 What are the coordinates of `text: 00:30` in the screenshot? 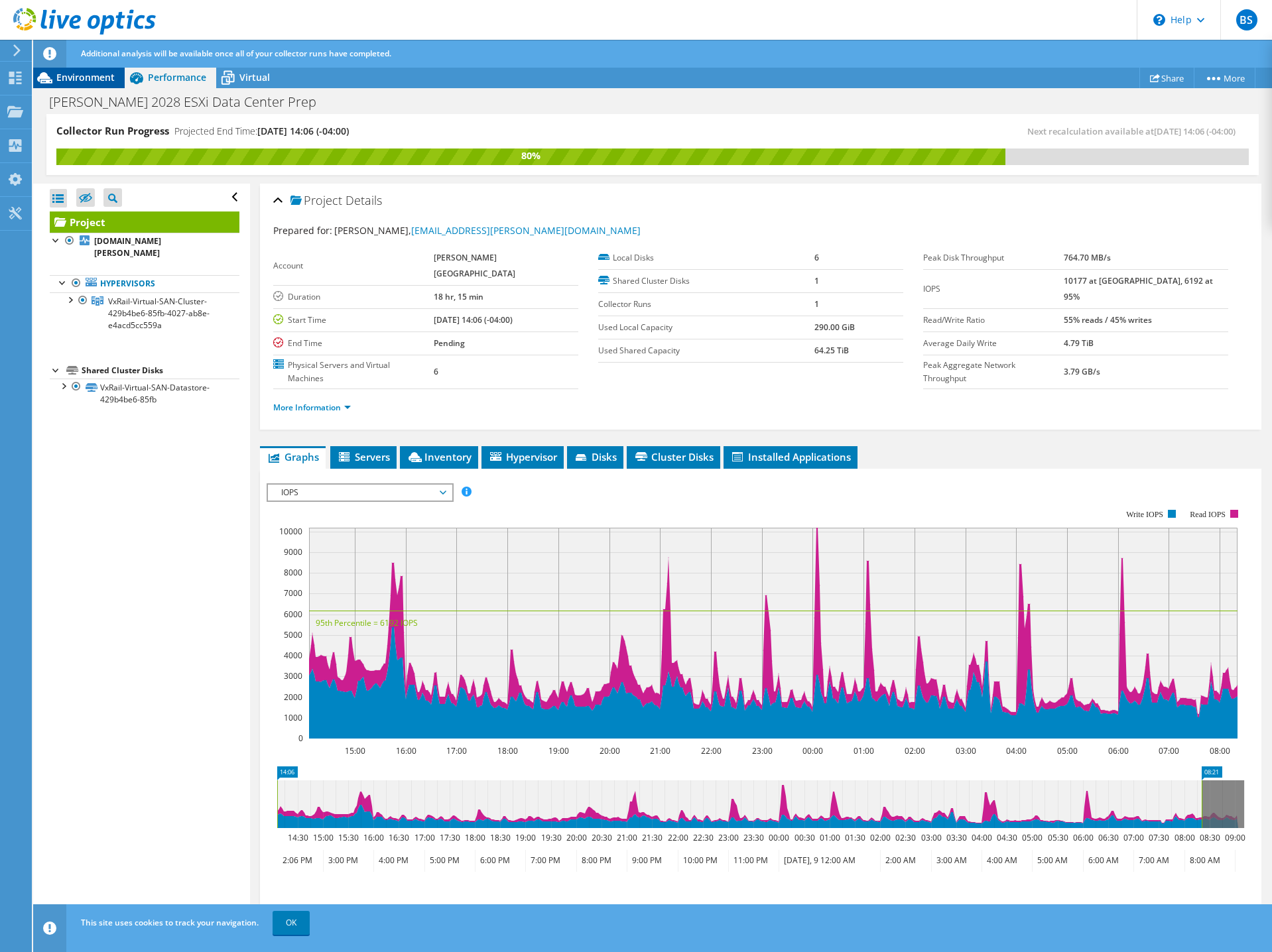 It's located at (804, 838).